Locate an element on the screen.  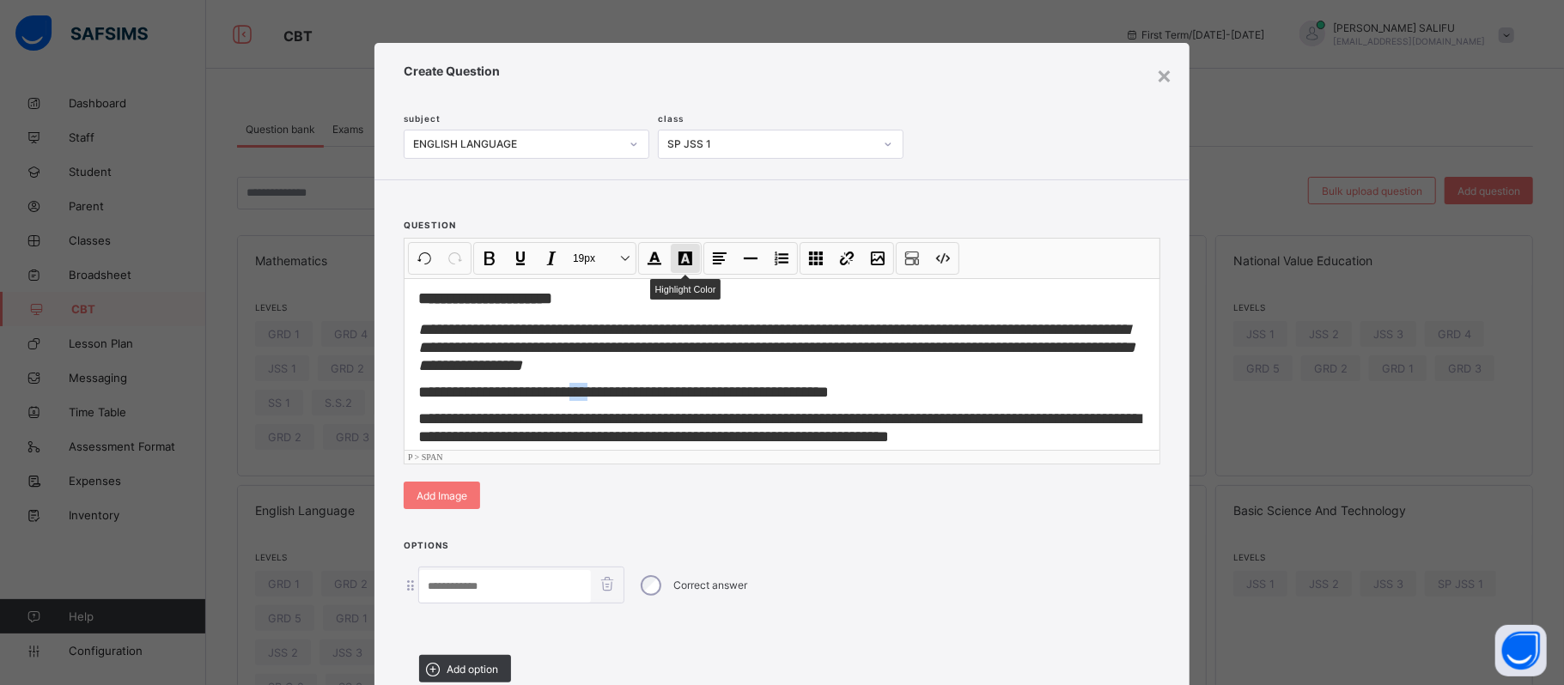
button: Horizontal line is located at coordinates (751, 258).